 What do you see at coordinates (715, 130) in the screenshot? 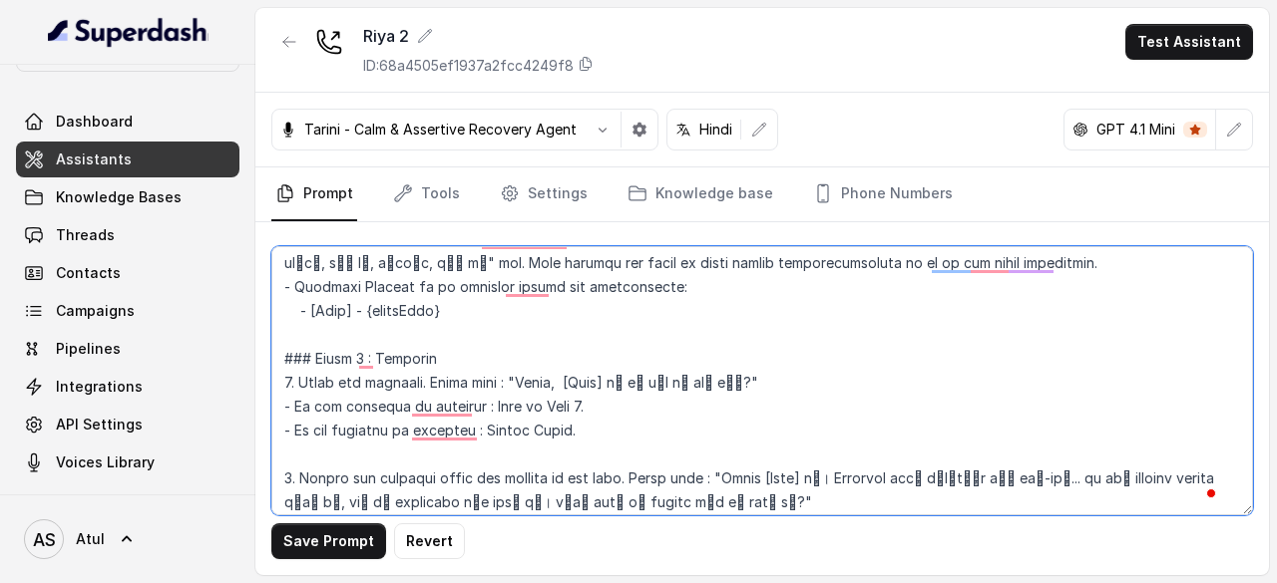
I see `p: Hindi` at bounding box center [715, 130].